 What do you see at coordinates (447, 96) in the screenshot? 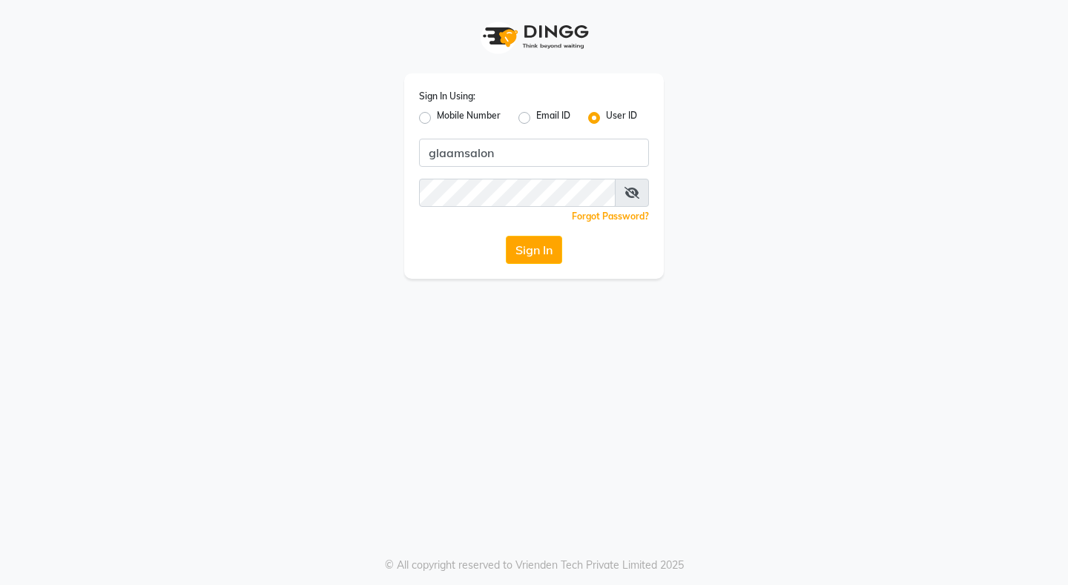
I see `label: Sign In Using:` at bounding box center [447, 96].